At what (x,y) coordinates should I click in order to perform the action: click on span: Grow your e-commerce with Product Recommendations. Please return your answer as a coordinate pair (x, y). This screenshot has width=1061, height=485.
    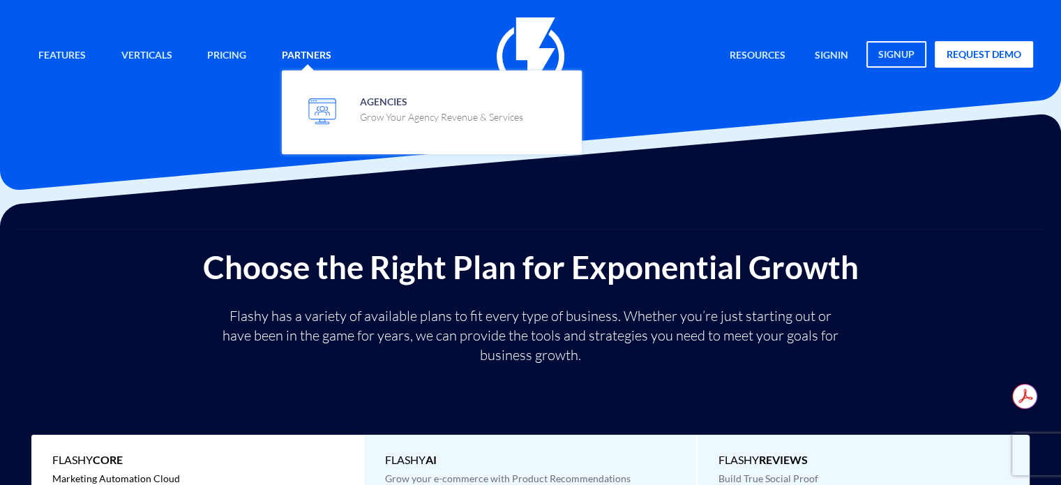
    Looking at the image, I should click on (508, 478).